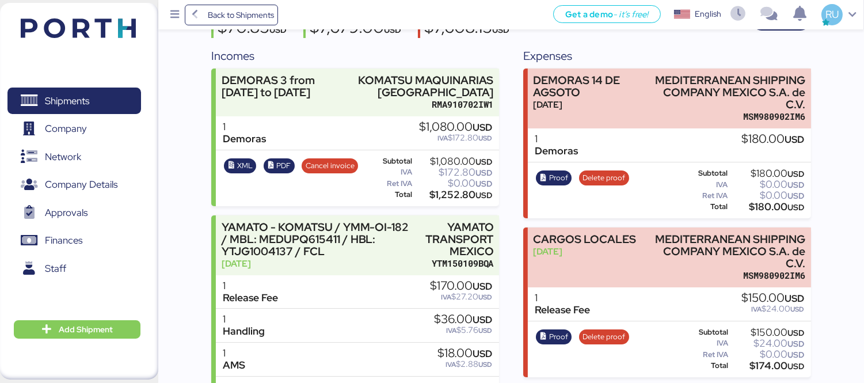 Image resolution: width=864 pixels, height=383 pixels. Describe the element at coordinates (241, 15) in the screenshot. I see `span: Back to Shipments` at that location.